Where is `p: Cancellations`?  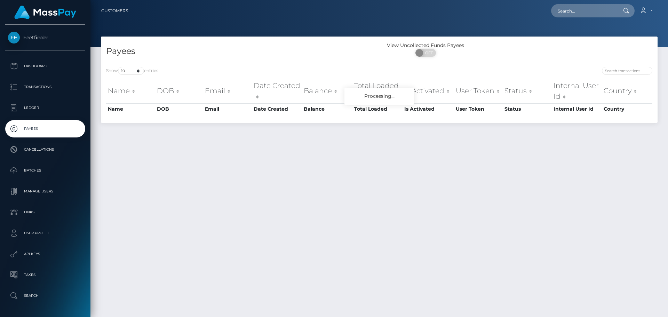
p: Cancellations is located at coordinates (45, 150).